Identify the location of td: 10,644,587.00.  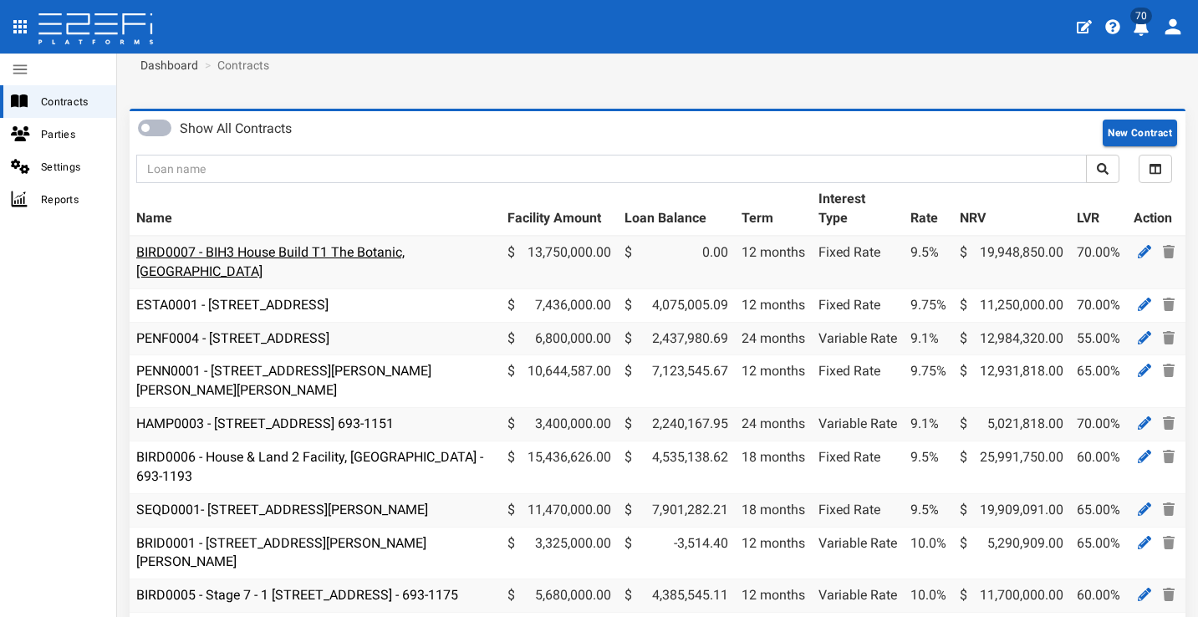
(559, 381).